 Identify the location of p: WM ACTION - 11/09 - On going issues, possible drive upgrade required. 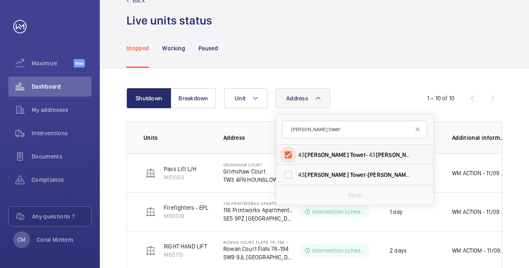
(479, 212).